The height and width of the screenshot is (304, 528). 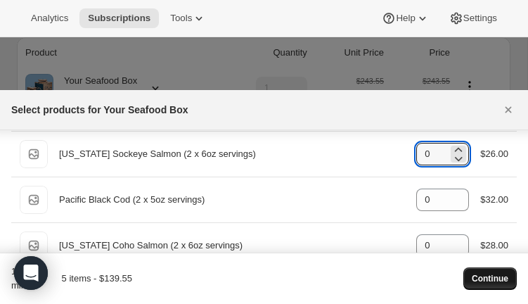 What do you see at coordinates (49, 18) in the screenshot?
I see `button: Analytics` at bounding box center [49, 18].